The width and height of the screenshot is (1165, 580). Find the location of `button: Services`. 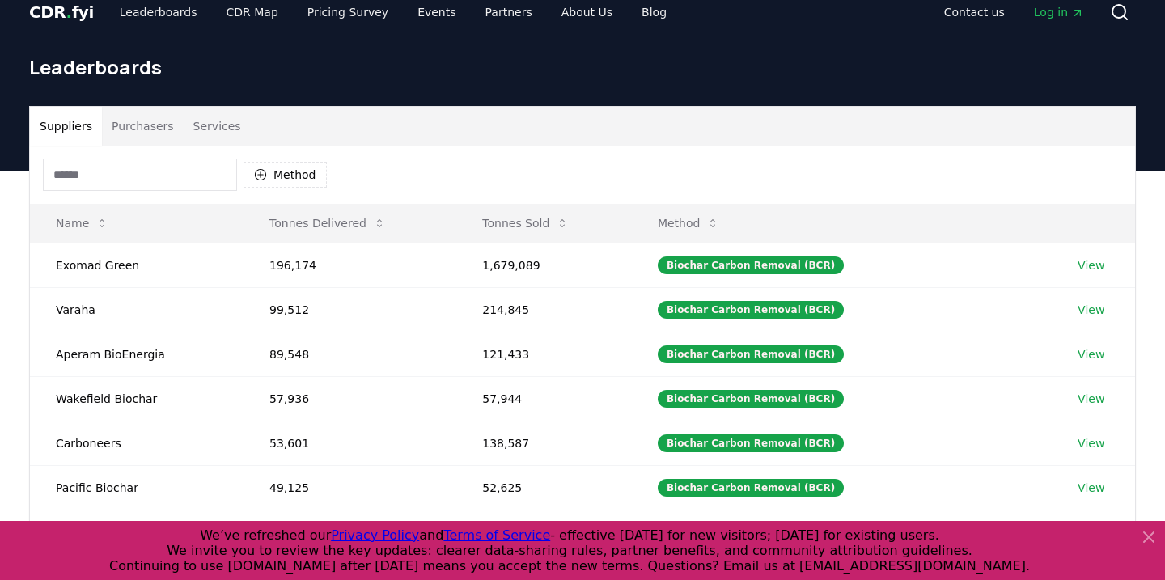

button: Services is located at coordinates (217, 126).